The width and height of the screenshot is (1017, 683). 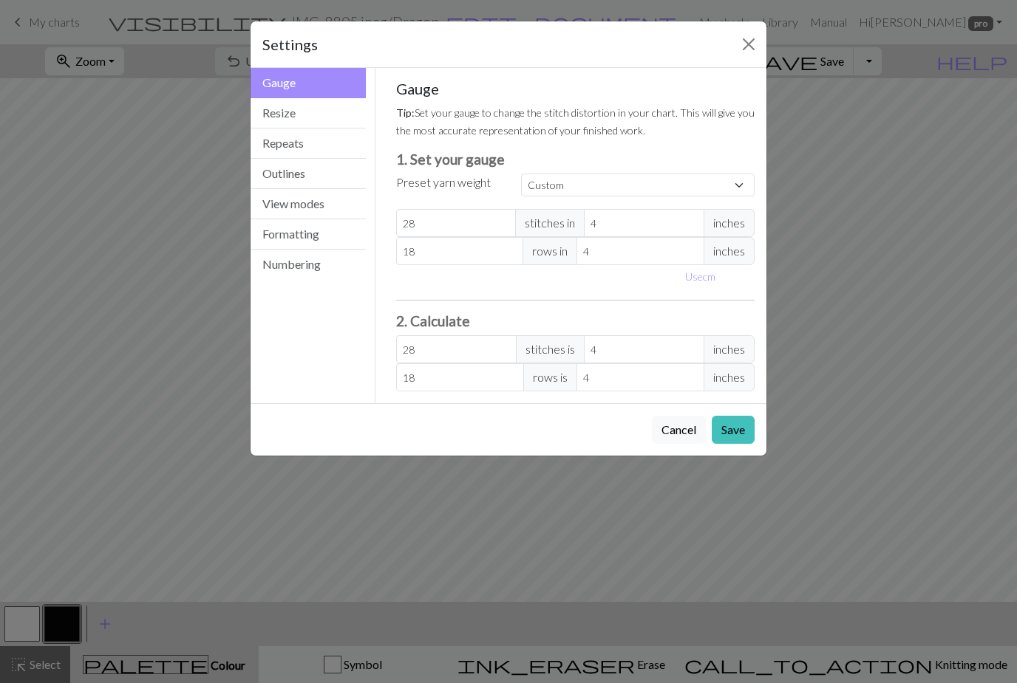 What do you see at coordinates (550, 251) in the screenshot?
I see `span: rows in` at bounding box center [550, 251].